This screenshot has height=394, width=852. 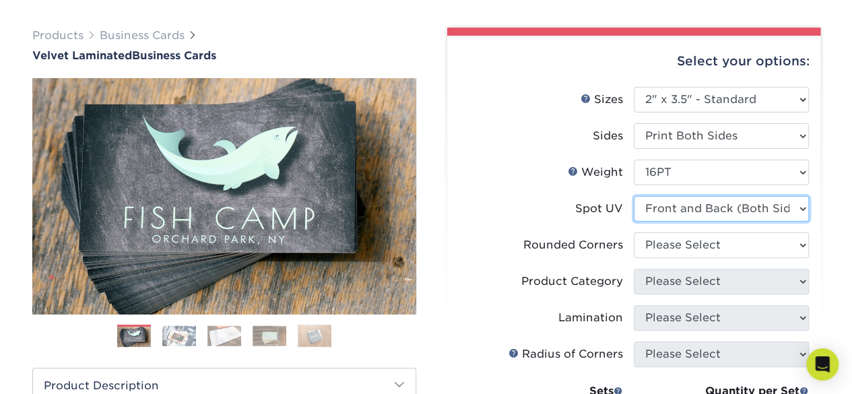 I want to click on a: Products, so click(x=58, y=35).